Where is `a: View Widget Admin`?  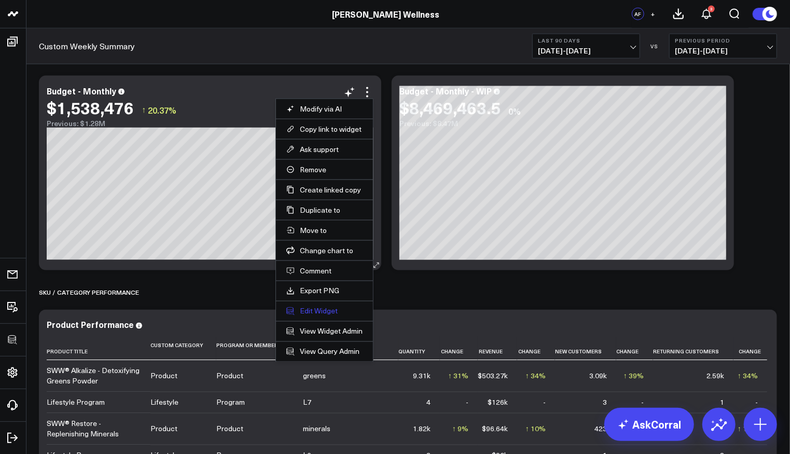 a: View Widget Admin is located at coordinates (324, 331).